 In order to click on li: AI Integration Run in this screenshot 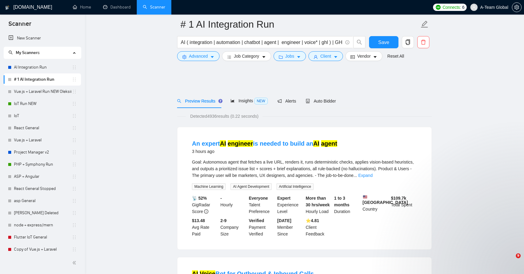, I will do `click(42, 67)`.